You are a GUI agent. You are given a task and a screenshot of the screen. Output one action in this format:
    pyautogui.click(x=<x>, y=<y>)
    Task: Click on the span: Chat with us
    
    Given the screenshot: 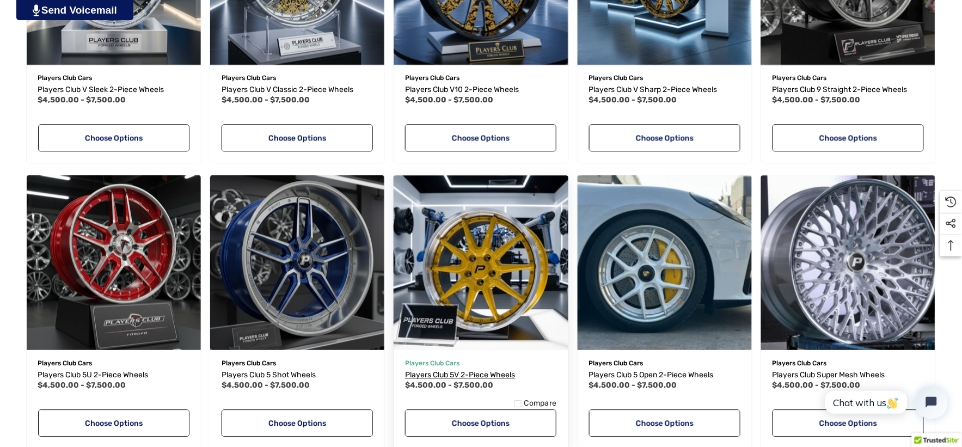 What is the action you would take?
    pyautogui.click(x=53, y=26)
    